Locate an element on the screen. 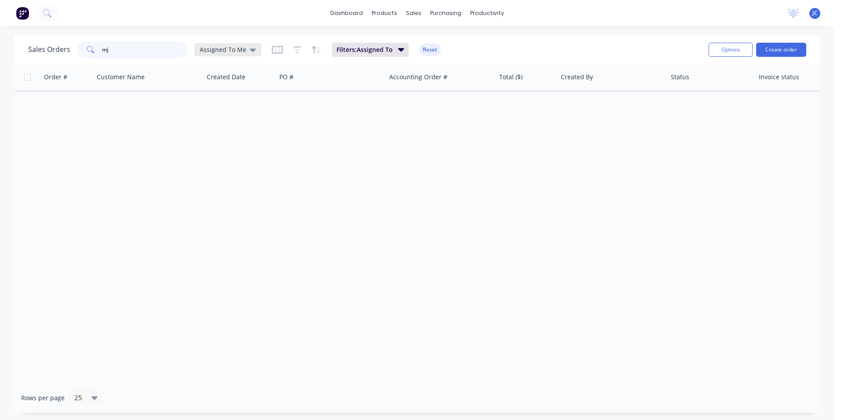 The image size is (841, 420). div: Status is located at coordinates (680, 77).